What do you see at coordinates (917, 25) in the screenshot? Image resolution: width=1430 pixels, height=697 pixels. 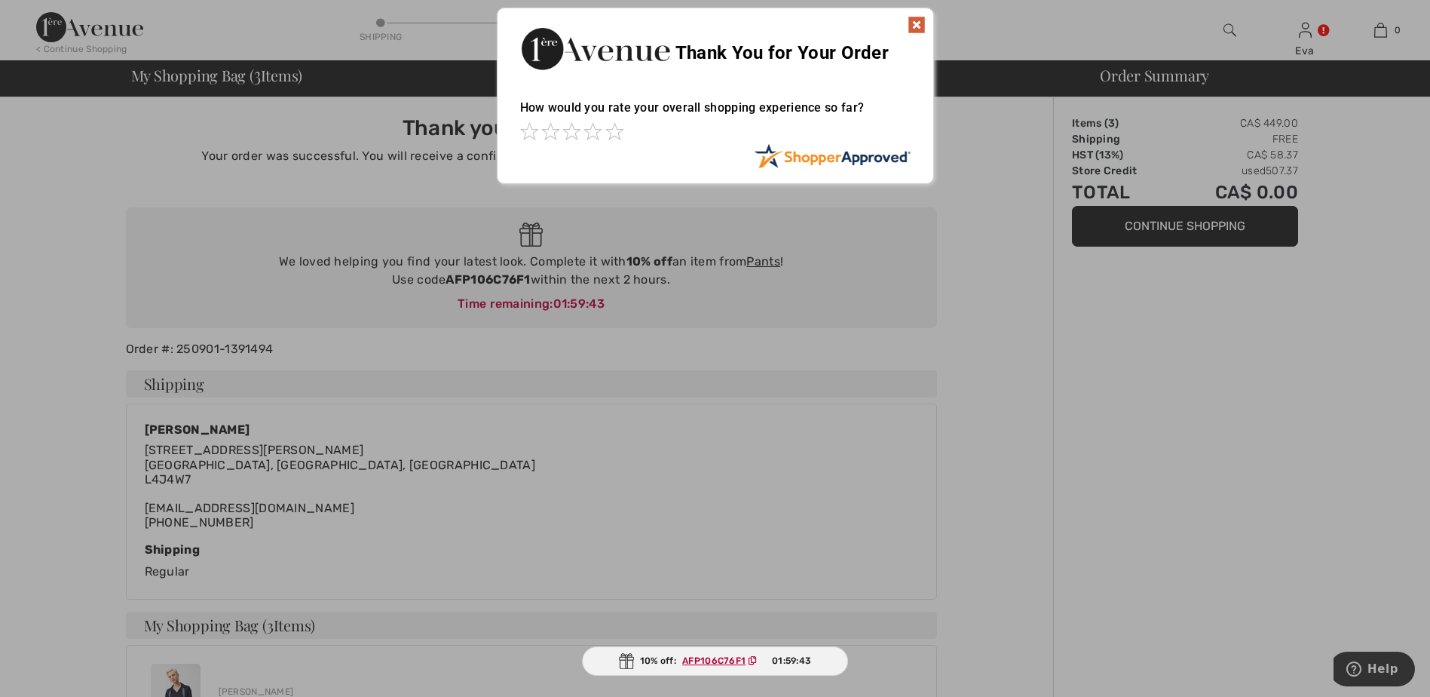 I see `img: x` at bounding box center [917, 25].